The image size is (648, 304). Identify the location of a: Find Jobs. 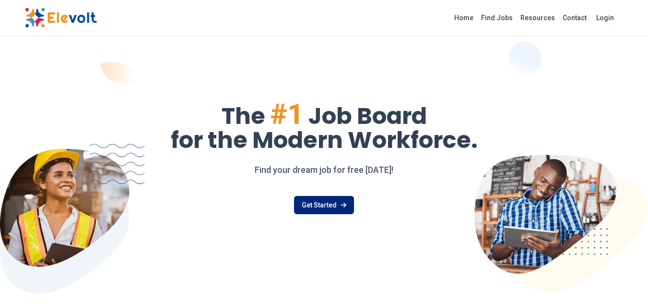
(497, 18).